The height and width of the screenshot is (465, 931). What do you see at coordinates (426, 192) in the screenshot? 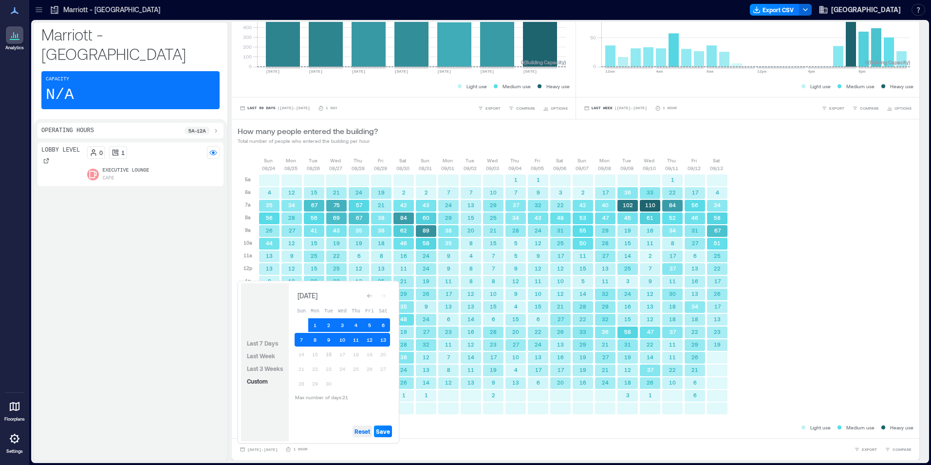
I see `text: 2` at bounding box center [426, 192].